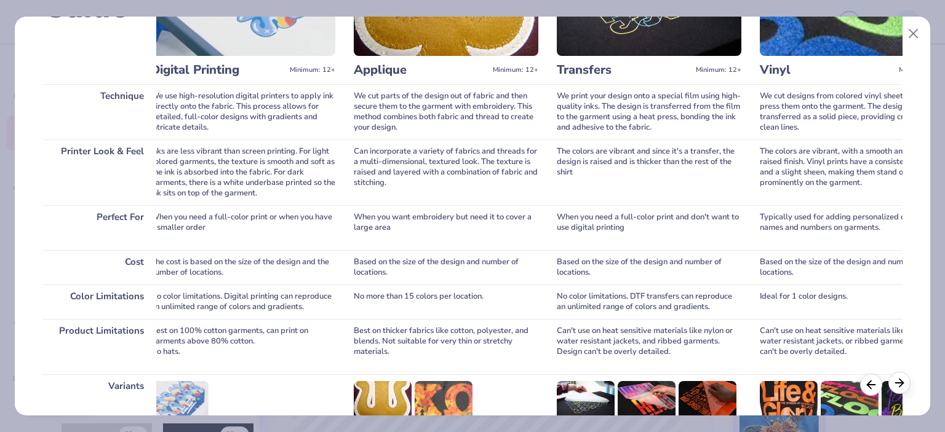 Image resolution: width=945 pixels, height=432 pixels. What do you see at coordinates (243, 268) in the screenshot?
I see `div: The cost is based on the size of the design and the number of locations.` at bounding box center [243, 268].